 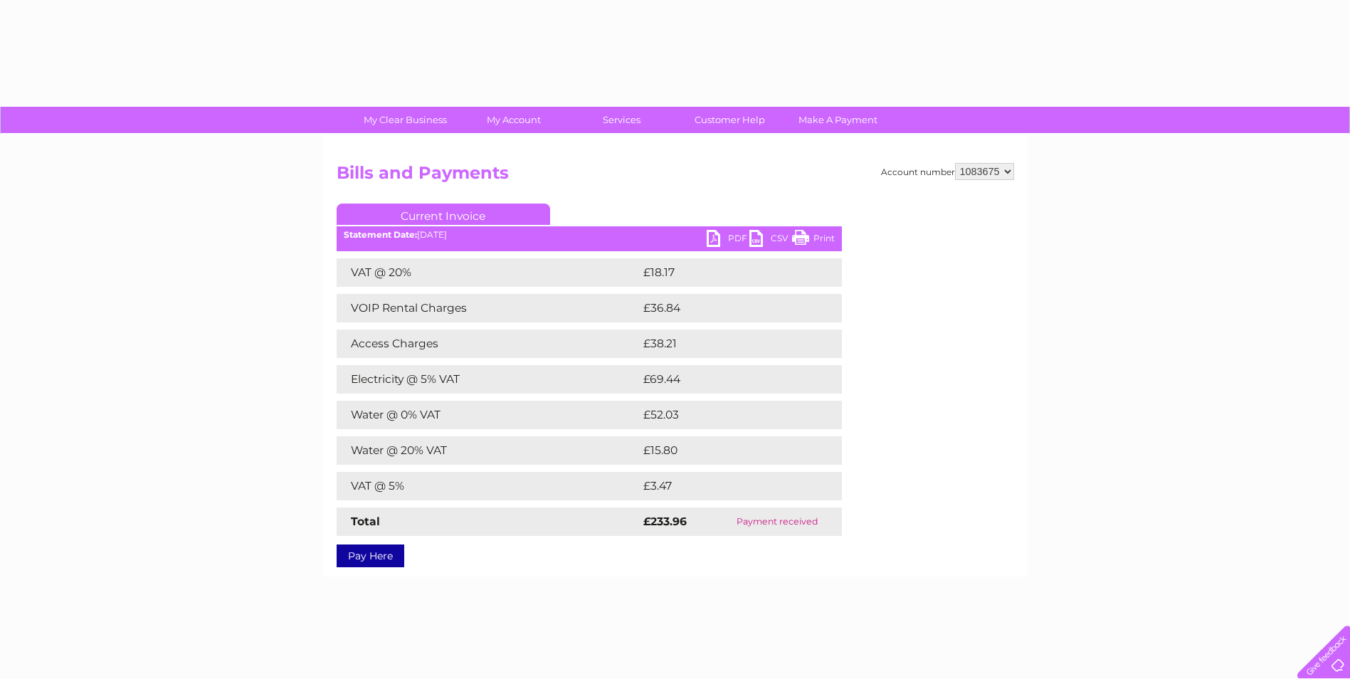 I want to click on td: £52.03, so click(x=726, y=415).